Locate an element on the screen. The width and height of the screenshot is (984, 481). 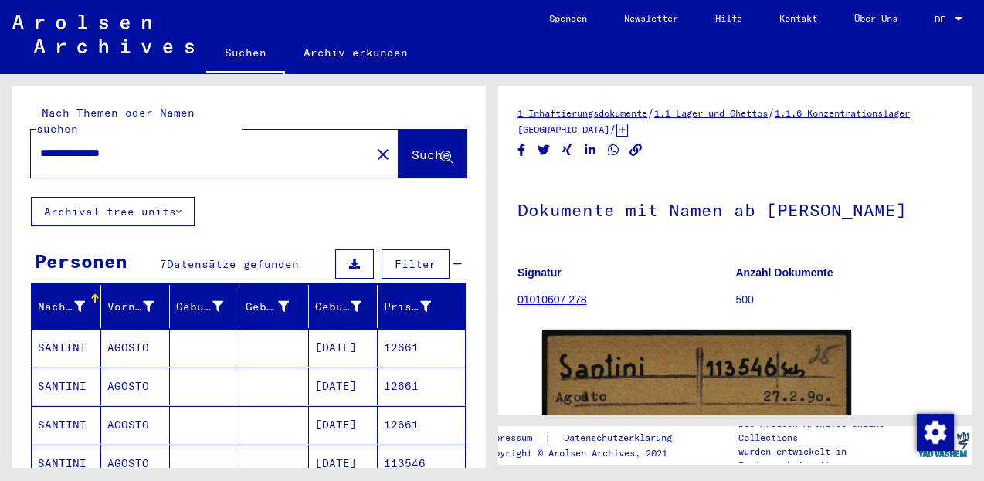
img: Zustimmung ändern is located at coordinates (935, 432).